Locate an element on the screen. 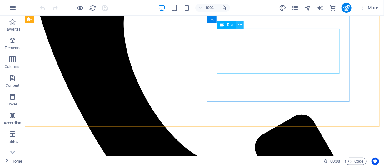 This screenshot has width=384, height=166. p: Tables is located at coordinates (13, 142).